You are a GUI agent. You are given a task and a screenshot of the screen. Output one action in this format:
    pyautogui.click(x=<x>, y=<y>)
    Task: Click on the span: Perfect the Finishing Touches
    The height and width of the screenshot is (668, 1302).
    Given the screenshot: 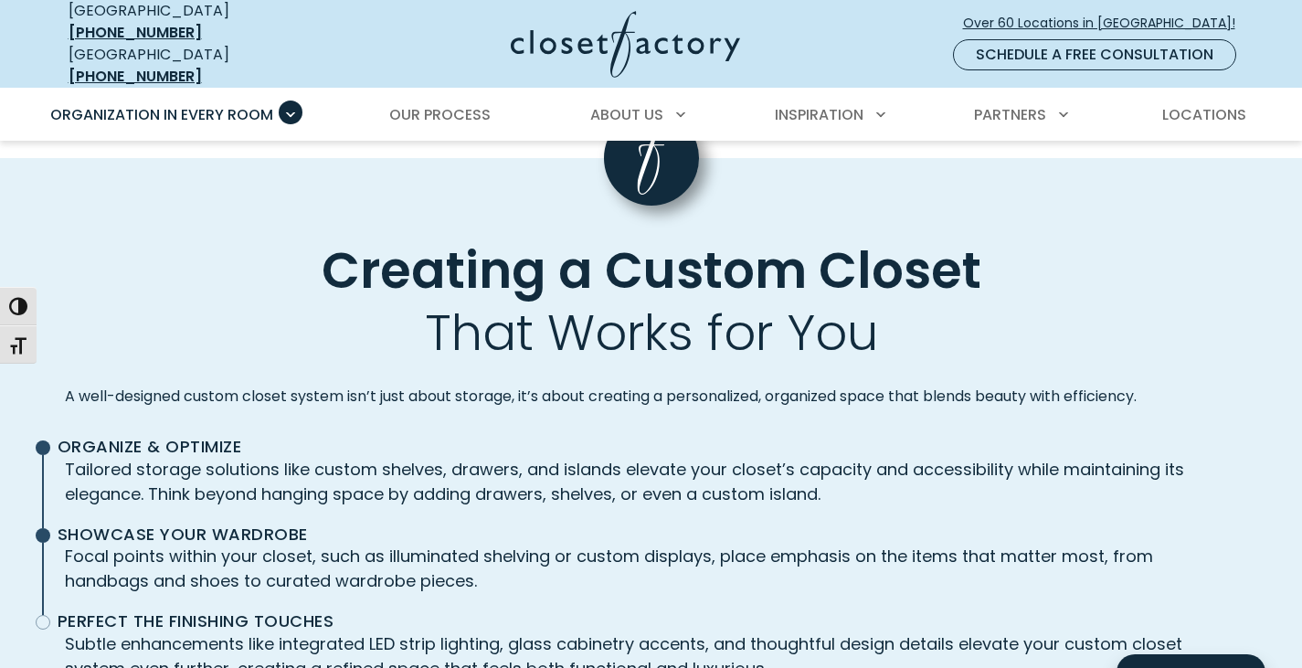 What is the action you would take?
    pyautogui.click(x=644, y=621)
    